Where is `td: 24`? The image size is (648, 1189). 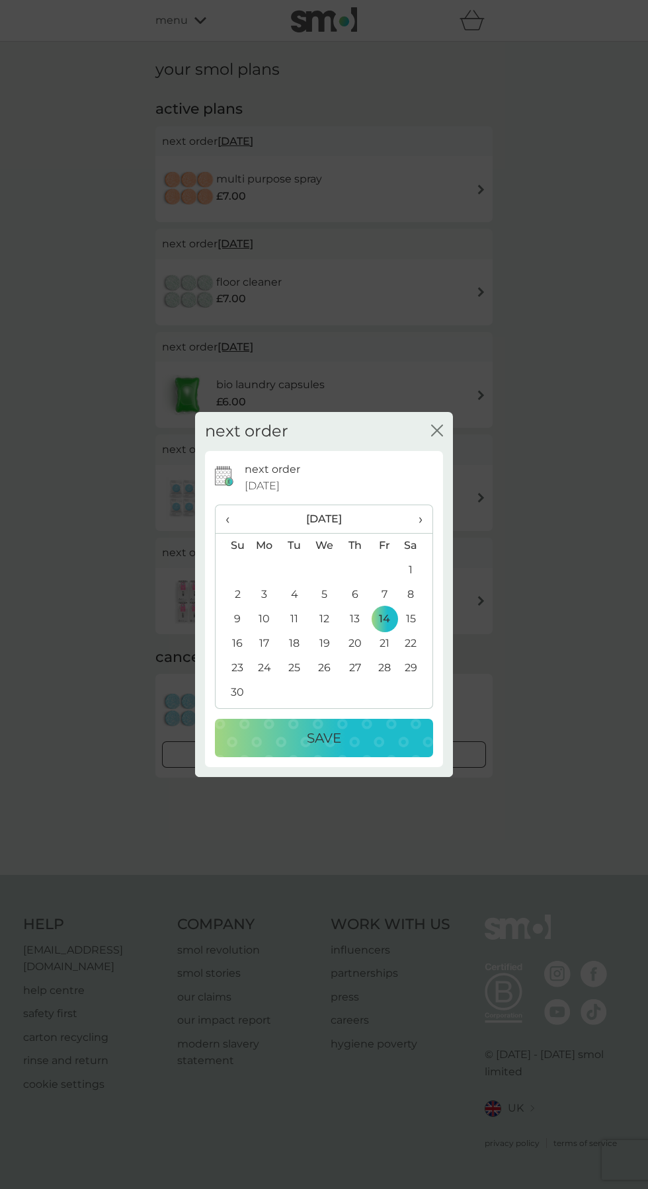
td: 24 is located at coordinates (265, 668).